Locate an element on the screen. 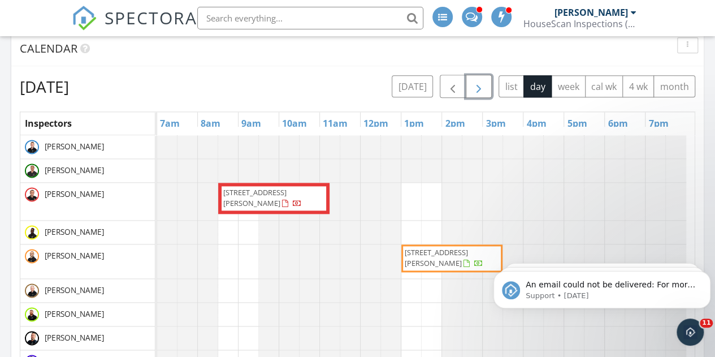  a: 5pm is located at coordinates (576, 123).